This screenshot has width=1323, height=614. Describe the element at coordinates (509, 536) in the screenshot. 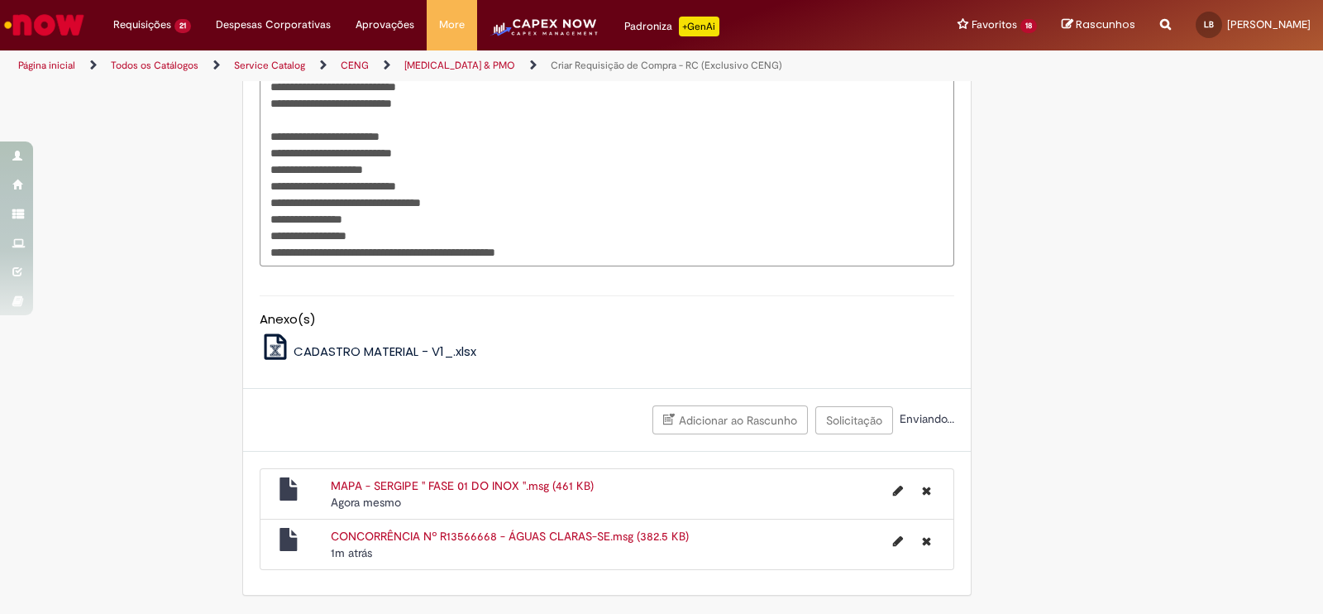

I see `a: CONCORRÊNCIA Nº R13566668 - ÁGUAS CLARAS-SE.msg (382.5 KB)` at that location.